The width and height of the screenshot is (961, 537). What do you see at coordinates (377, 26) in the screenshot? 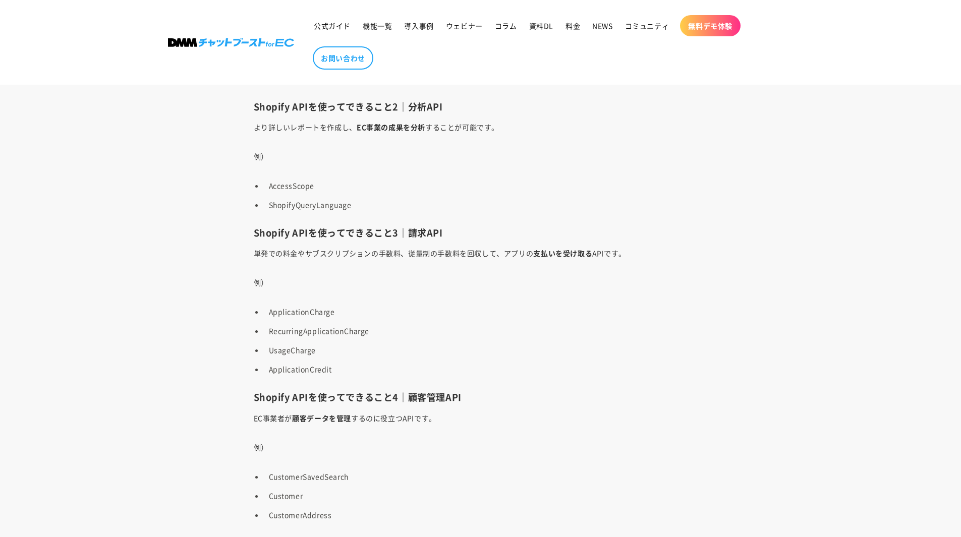
I see `a: 機能一覧` at bounding box center [377, 26].